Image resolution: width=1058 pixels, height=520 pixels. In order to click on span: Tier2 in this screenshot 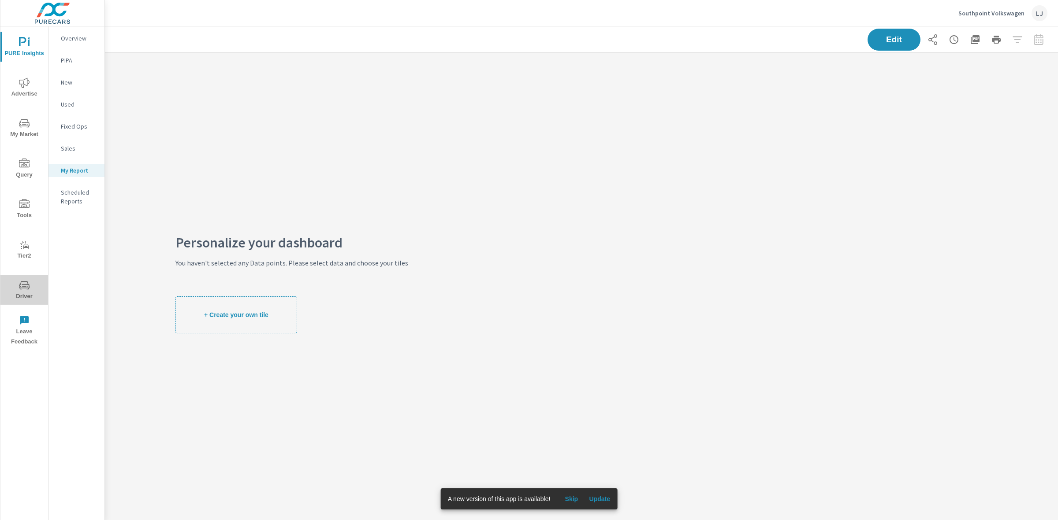, I will do `click(24, 250)`.